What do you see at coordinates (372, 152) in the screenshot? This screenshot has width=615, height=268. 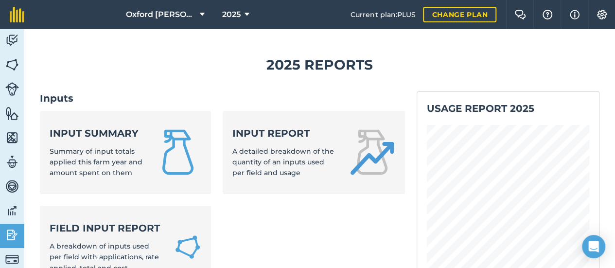 I see `img: Input report` at bounding box center [372, 152].